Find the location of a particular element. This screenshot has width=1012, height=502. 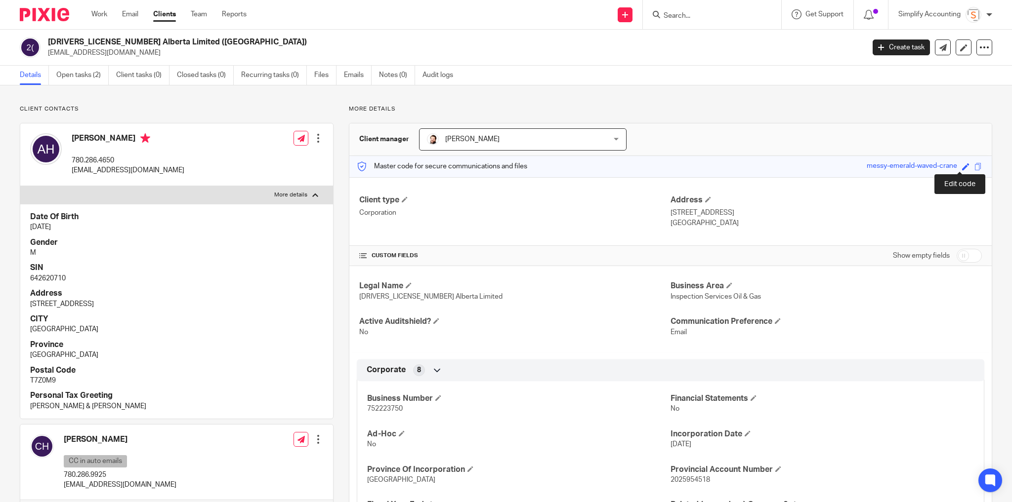

a: Client tasks (0) is located at coordinates (143, 75).